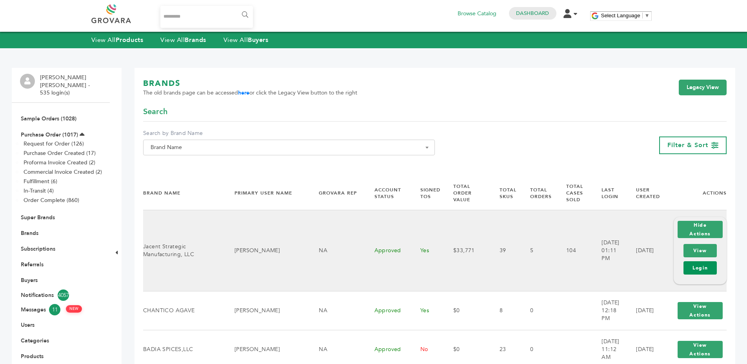 This screenshot has height=364, width=747. I want to click on td: $33,771, so click(467, 250).